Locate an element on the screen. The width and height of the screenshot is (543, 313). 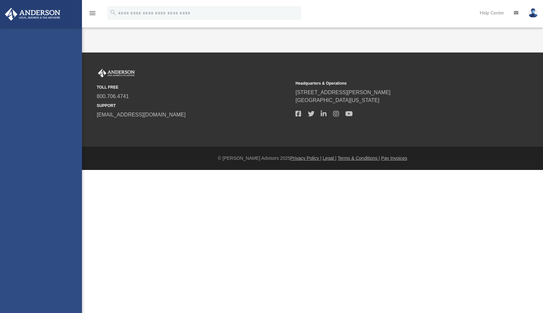
small: Headquarters & Operations is located at coordinates (392, 83).